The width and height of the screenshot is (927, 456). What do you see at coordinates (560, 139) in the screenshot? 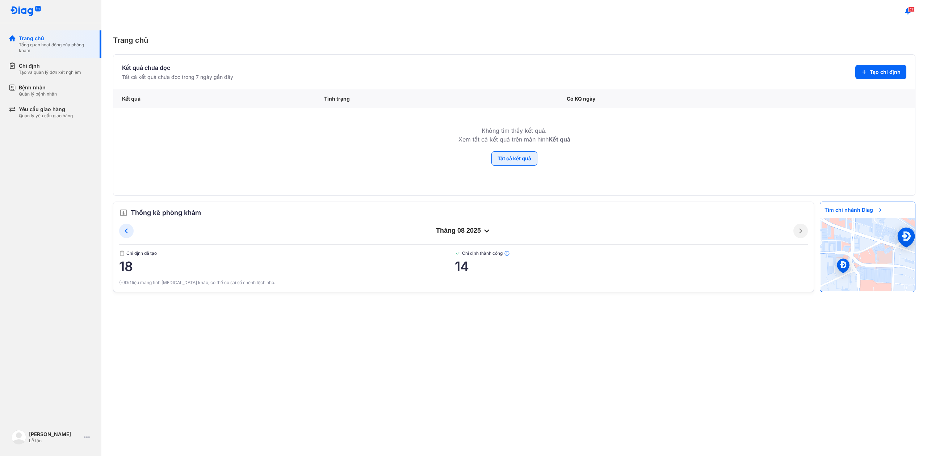
I see `b: Kết quả` at bounding box center [560, 139].